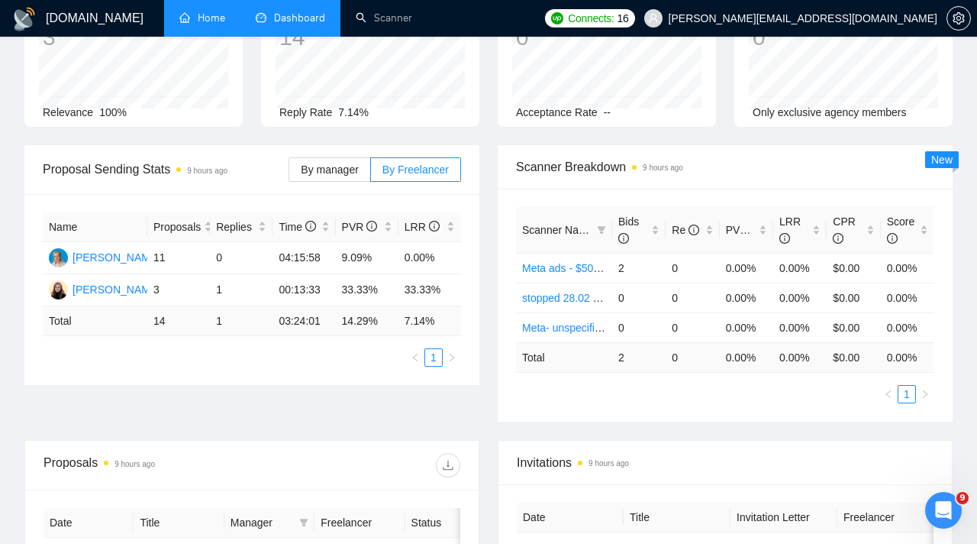 This screenshot has height=544, width=977. Describe the element at coordinates (297, 227) in the screenshot. I see `span: Time` at that location.